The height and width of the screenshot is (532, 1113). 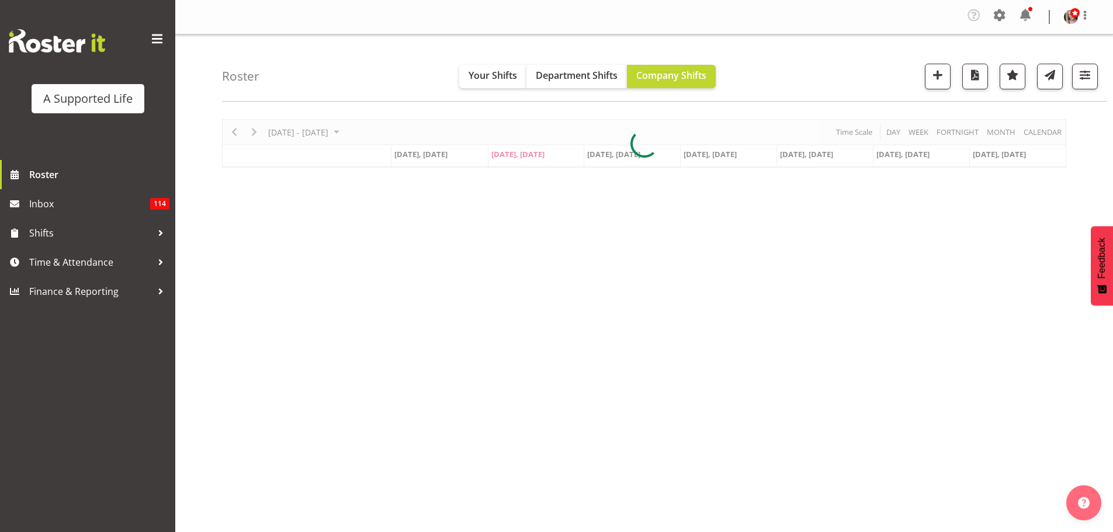 I want to click on button: Send a list of all shifts for the selected filtered period to all rostered employees., so click(x=1050, y=77).